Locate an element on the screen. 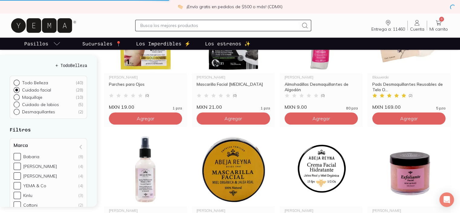 This screenshot has width=460, height=213. p: Maquillaje is located at coordinates (32, 97).